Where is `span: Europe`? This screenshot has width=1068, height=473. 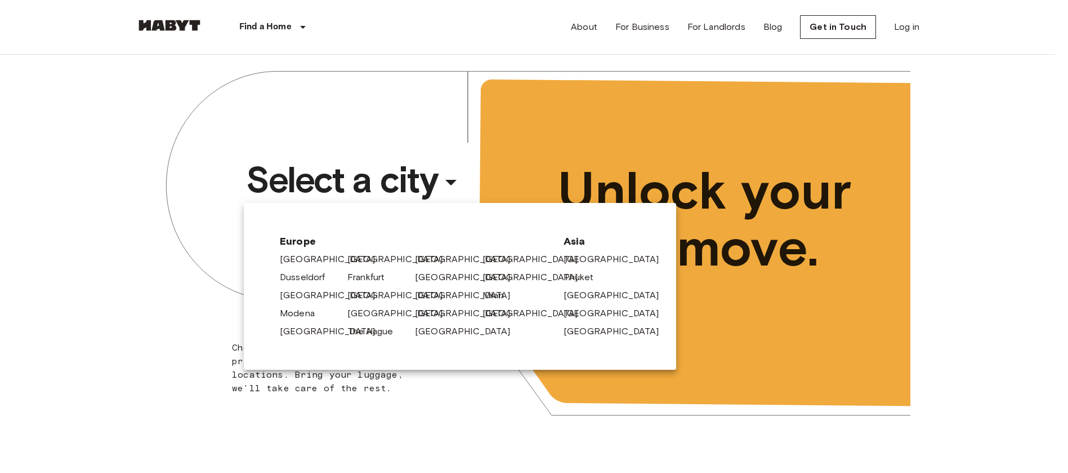 span: Europe is located at coordinates (413, 241).